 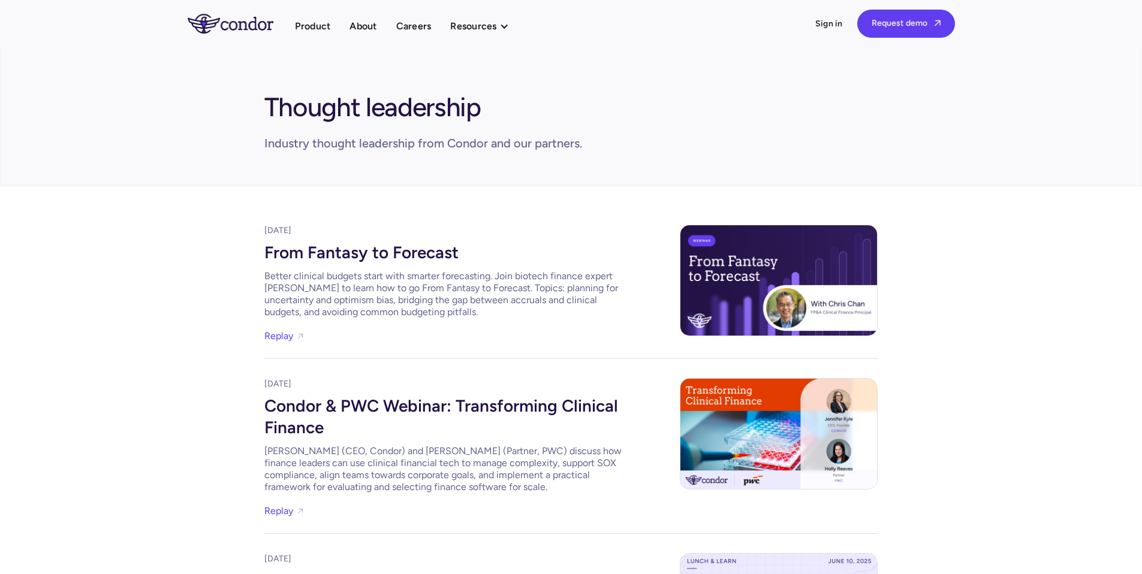 What do you see at coordinates (241, 23) in the screenshot?
I see `a: home` at bounding box center [241, 23].